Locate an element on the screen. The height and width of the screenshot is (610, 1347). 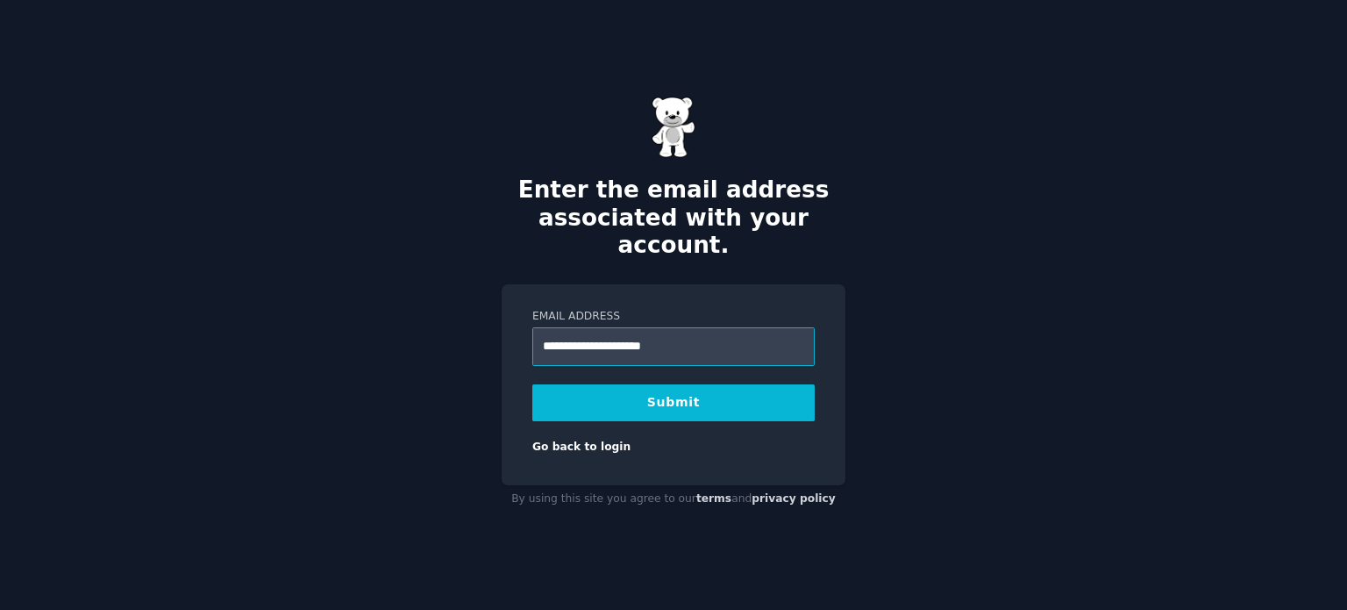
a: Go back to login is located at coordinates (581, 446).